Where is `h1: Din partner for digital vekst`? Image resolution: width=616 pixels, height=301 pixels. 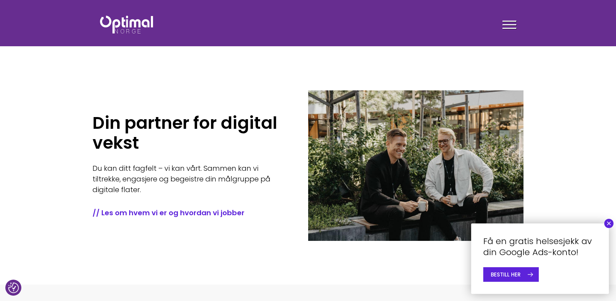
h1: Din partner for digital vekst is located at coordinates (190, 133).